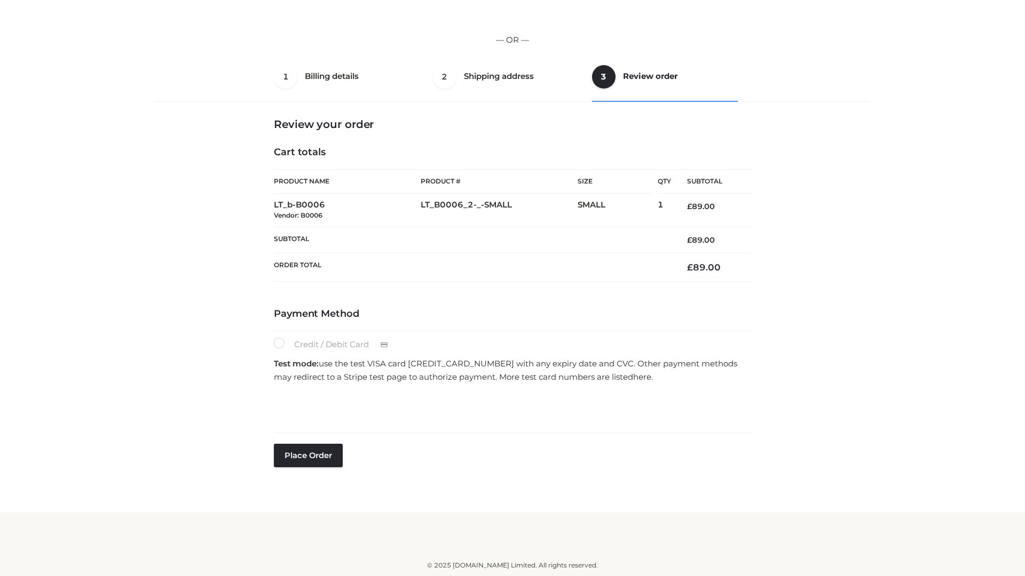 The width and height of the screenshot is (1025, 576). Describe the element at coordinates (664, 181) in the screenshot. I see `th: Qty` at that location.